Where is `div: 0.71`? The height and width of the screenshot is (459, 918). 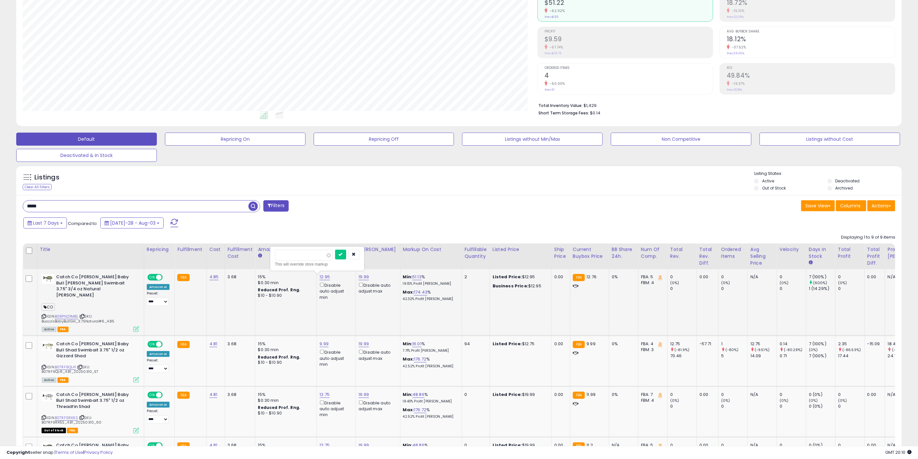
div: 0.71 is located at coordinates (793, 356).